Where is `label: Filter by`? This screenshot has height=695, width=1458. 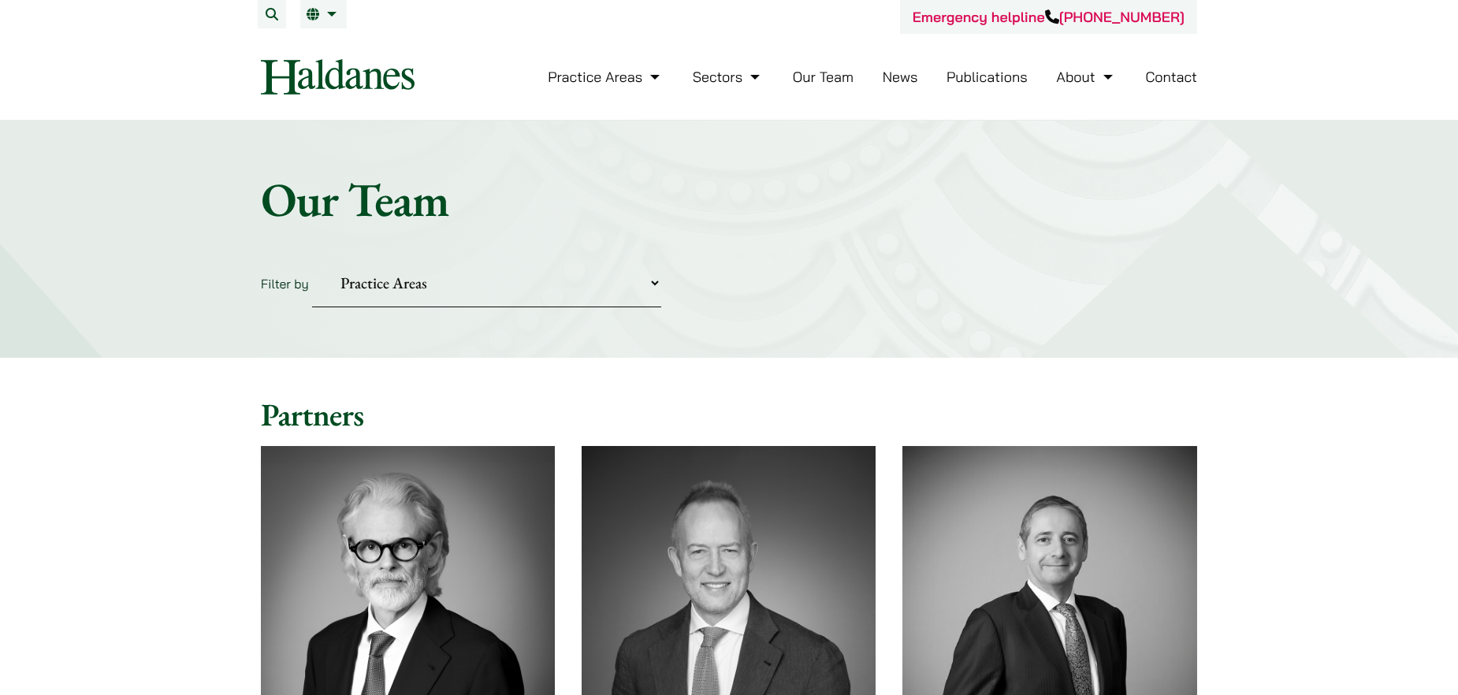
label: Filter by is located at coordinates (284, 284).